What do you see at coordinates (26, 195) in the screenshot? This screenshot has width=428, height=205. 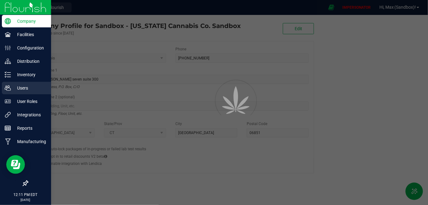 I see `p: 12:11 PM EDT` at bounding box center [26, 195].